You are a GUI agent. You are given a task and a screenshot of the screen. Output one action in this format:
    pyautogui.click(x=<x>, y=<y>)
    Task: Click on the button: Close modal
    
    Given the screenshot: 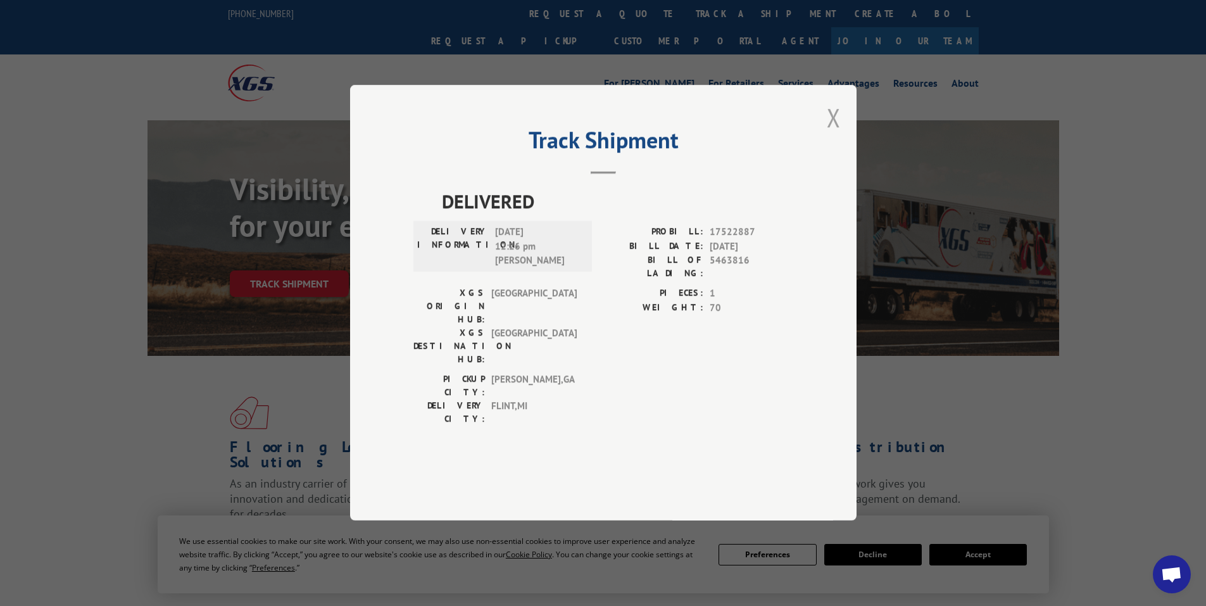 What is the action you would take?
    pyautogui.click(x=834, y=117)
    